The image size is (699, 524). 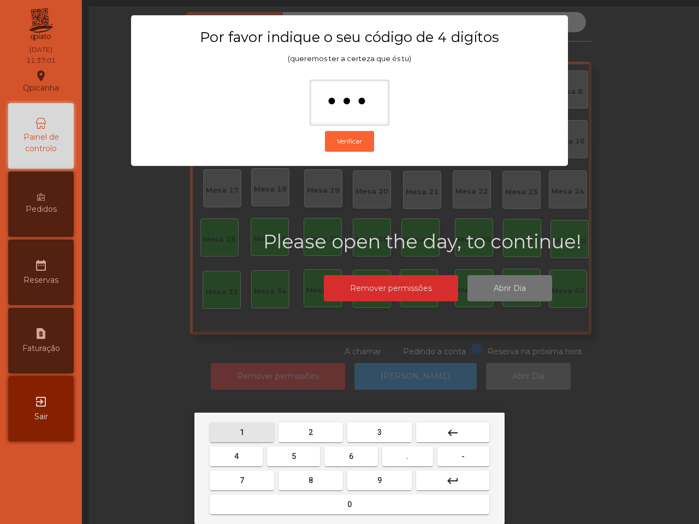 What do you see at coordinates (350, 505) in the screenshot?
I see `span: 0` at bounding box center [350, 505].